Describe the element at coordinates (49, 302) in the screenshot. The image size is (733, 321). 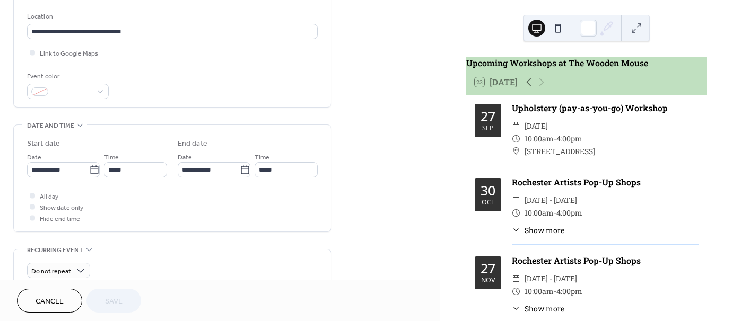
I see `span: Cancel` at that location.